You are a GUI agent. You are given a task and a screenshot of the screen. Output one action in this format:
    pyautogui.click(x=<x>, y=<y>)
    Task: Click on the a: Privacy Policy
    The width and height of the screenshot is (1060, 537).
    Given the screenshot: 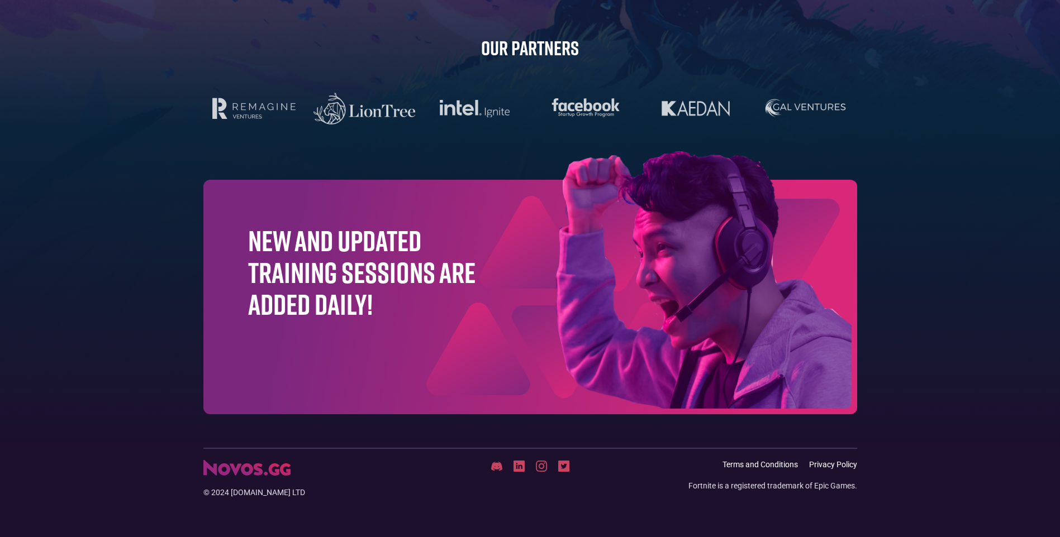 What is the action you would take?
    pyautogui.click(x=833, y=465)
    